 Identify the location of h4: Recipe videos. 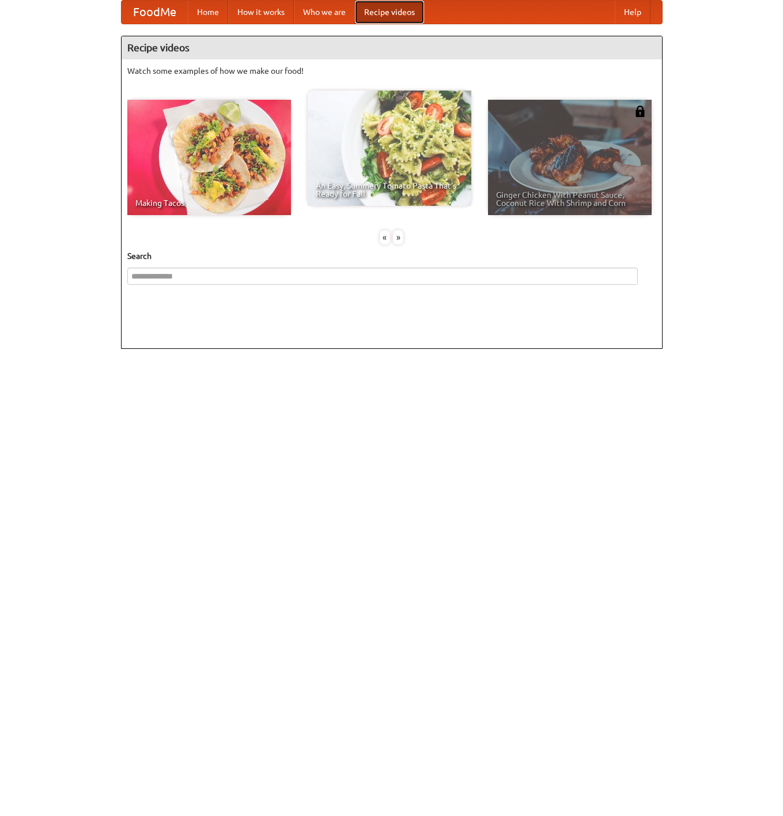
(392, 48).